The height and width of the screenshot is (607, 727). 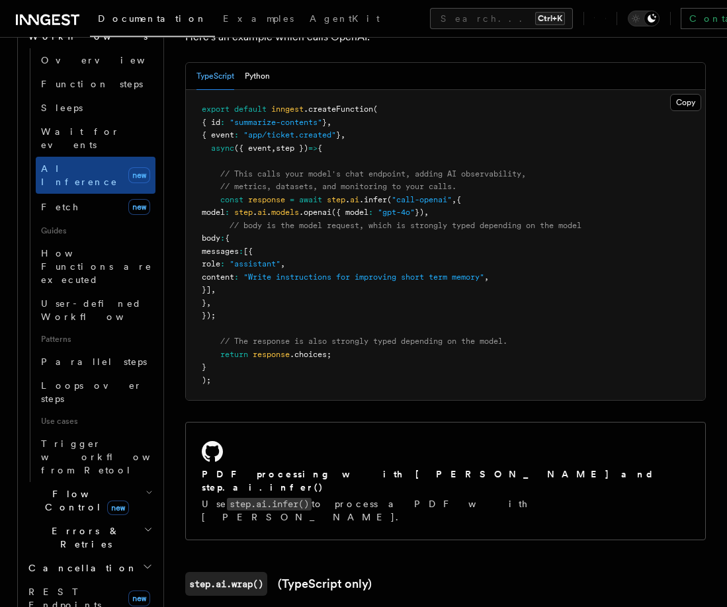 I want to click on a: Examples, so click(x=258, y=20).